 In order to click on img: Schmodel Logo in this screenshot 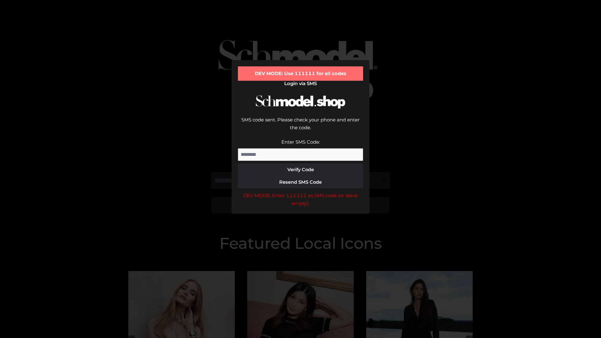, I will do `click(300, 102)`.